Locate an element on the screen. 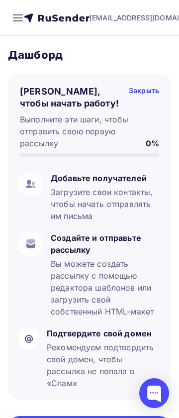  div: Добавьте получателей is located at coordinates (106, 178).